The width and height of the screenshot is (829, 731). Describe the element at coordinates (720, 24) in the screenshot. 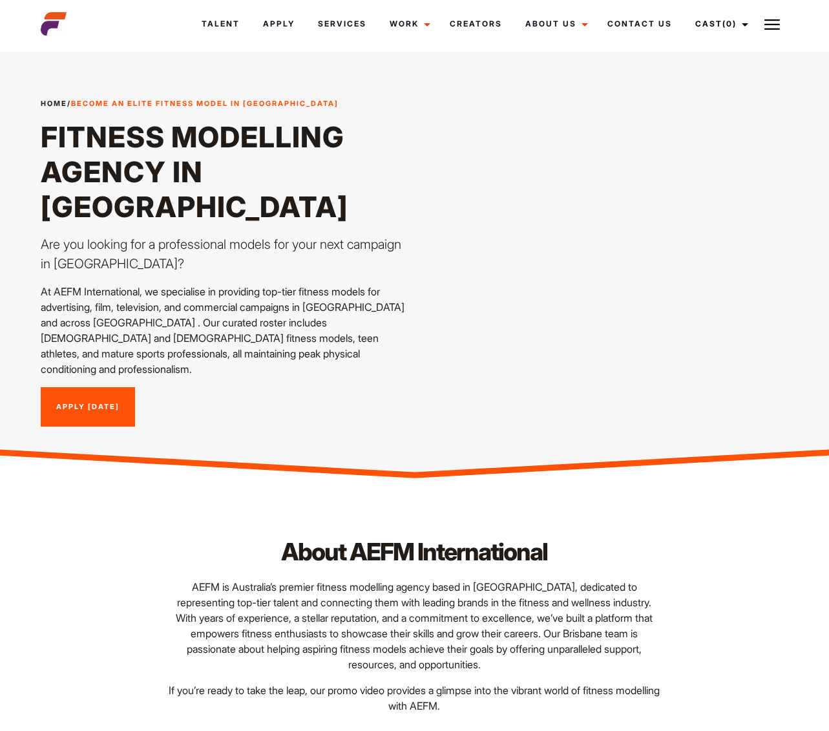

I see `a: Cast(0)` at that location.